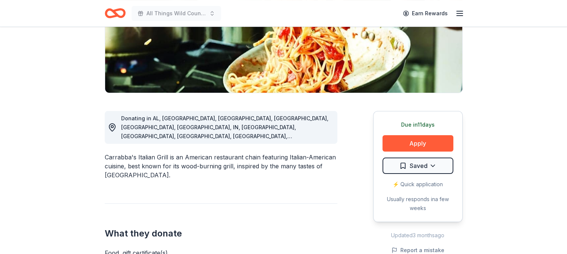 This screenshot has height=254, width=567. I want to click on button: All Things Wild Country Brunch, so click(176, 13).